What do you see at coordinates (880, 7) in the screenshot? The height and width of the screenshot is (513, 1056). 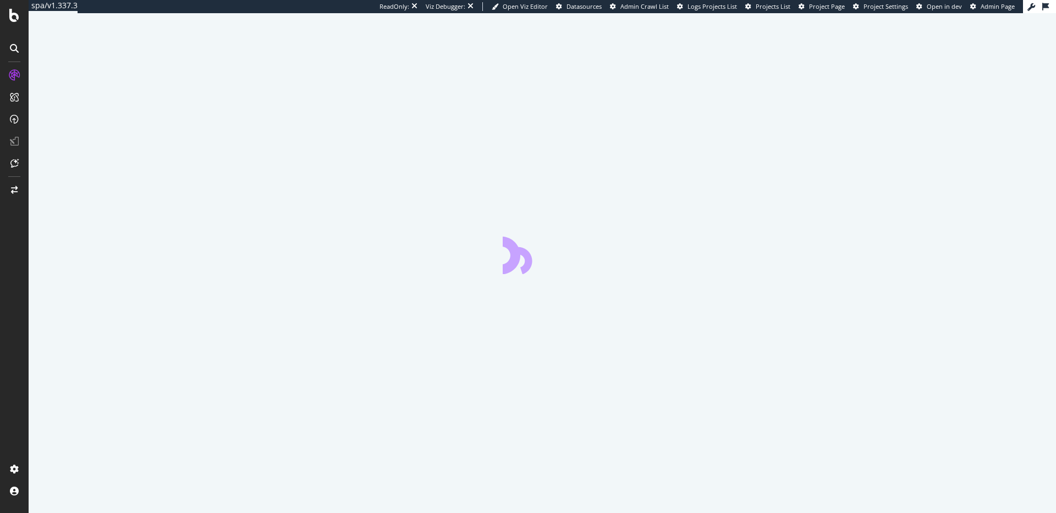 I see `a: Project Settings` at bounding box center [880, 7].